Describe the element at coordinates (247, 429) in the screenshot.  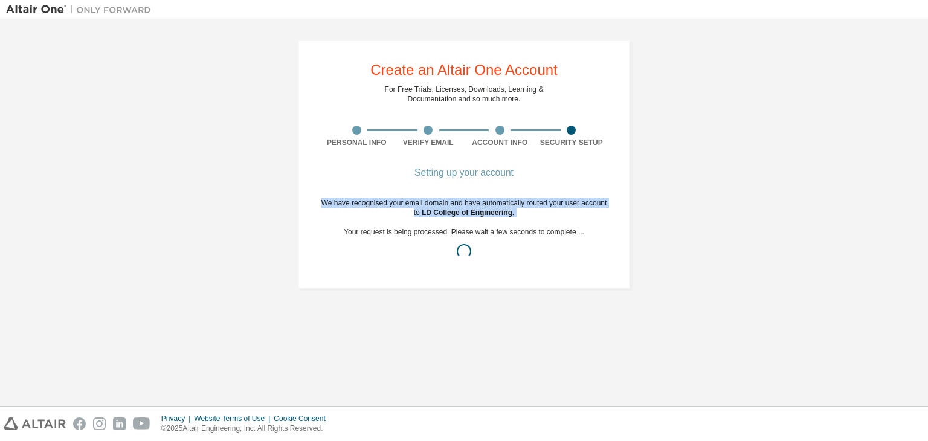
I see `p: © 2025 Altair Engineering, Inc. All Rights Reserved.` at that location.